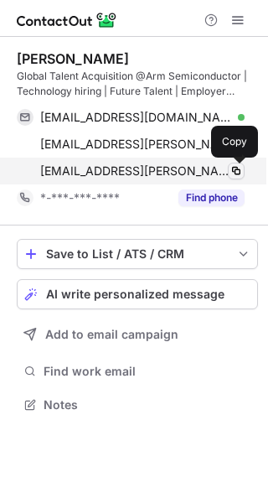 This screenshot has height=503, width=268. What do you see at coordinates (148, 372) in the screenshot?
I see `span: Find work email` at bounding box center [148, 372].